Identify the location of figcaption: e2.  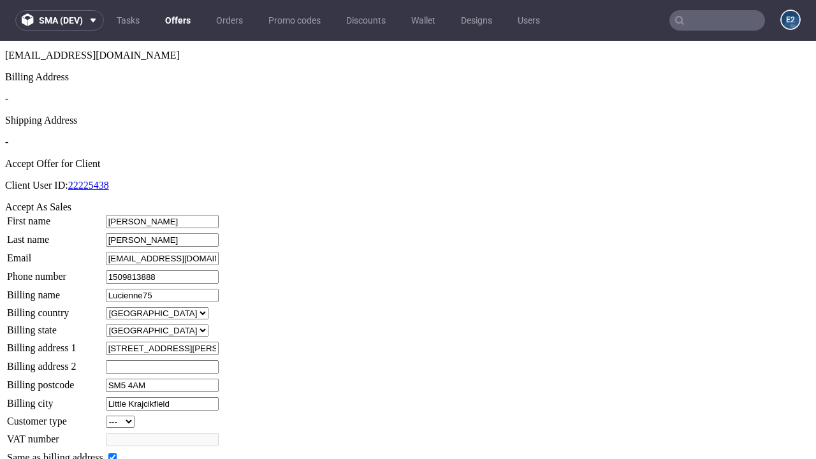
(790, 20).